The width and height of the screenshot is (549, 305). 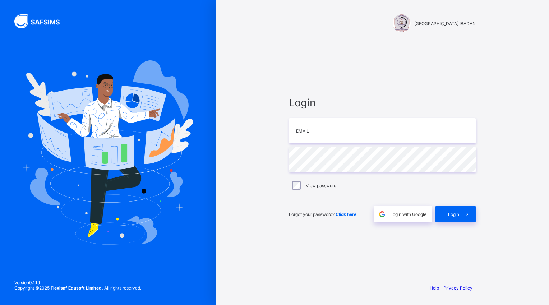 I want to click on a: Click here, so click(x=346, y=214).